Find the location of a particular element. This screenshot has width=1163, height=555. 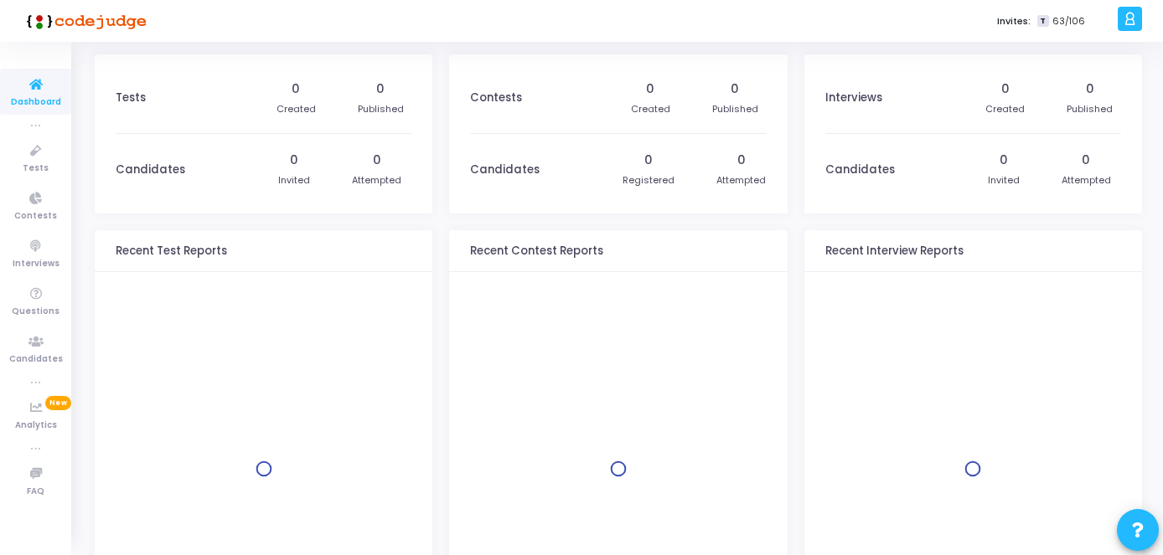

span: FAQ is located at coordinates (35, 492).